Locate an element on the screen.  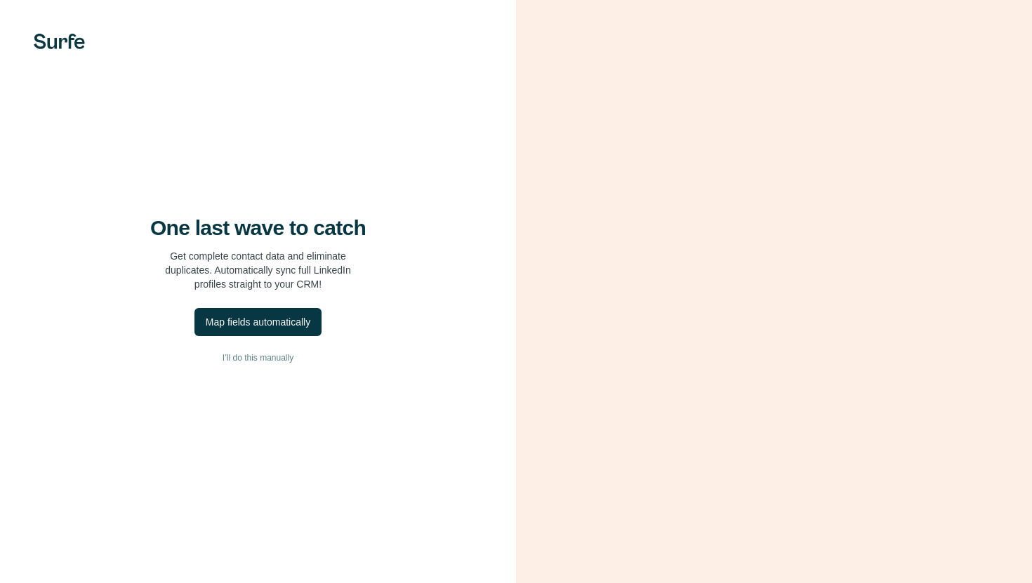
div: Map fields automatically is located at coordinates (258, 322).